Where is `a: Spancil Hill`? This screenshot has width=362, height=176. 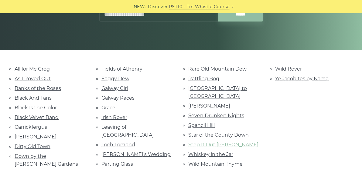 a: Spancil Hill is located at coordinates (201, 125).